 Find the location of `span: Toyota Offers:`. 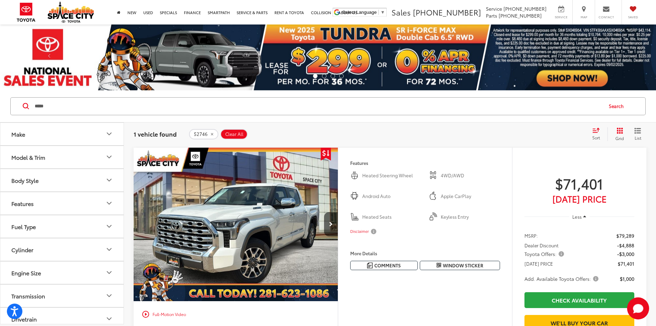

span: Toyota Offers: is located at coordinates (545, 254).